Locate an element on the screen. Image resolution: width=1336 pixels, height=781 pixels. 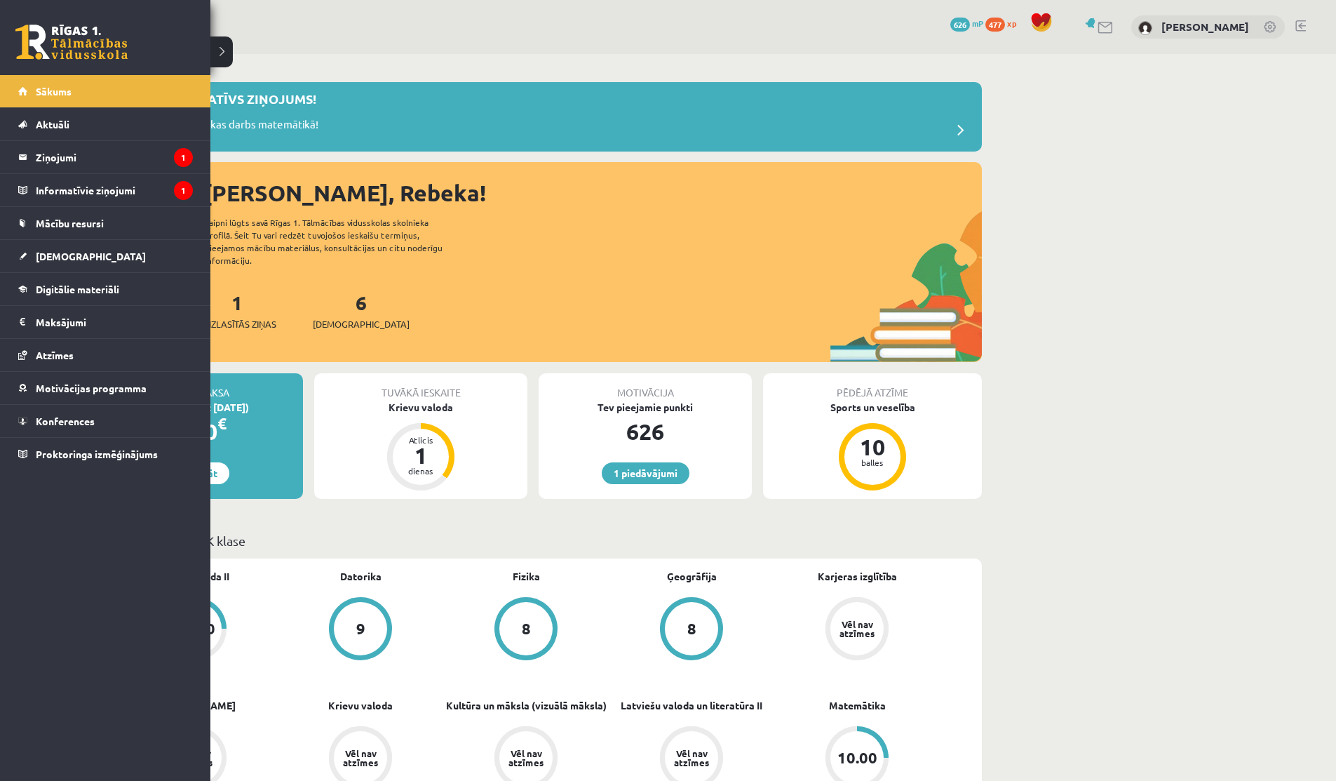
a: Karjeras izglītība is located at coordinates (857, 576).